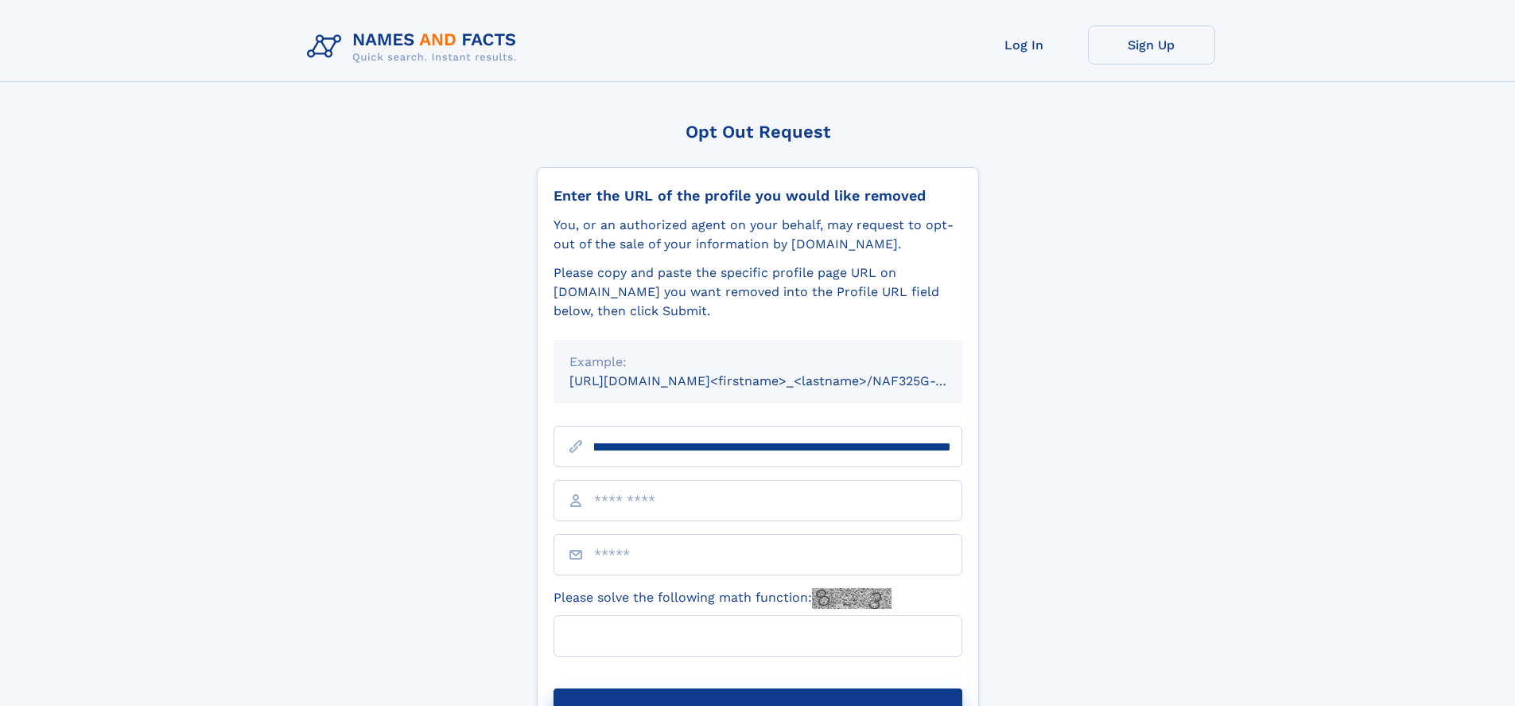 The width and height of the screenshot is (1515, 706). What do you see at coordinates (722, 598) in the screenshot?
I see `label: Please solve the following math function:` at bounding box center [722, 598].